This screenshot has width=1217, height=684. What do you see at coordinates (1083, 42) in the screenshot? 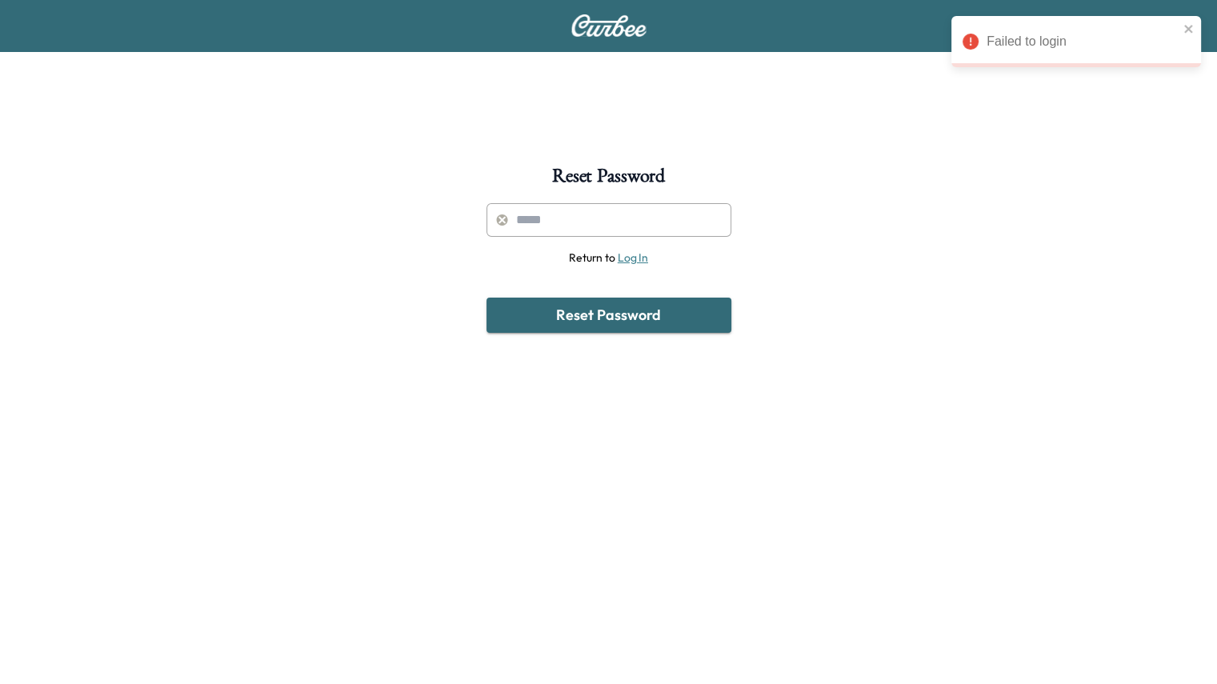
I see `div: Failed to login` at bounding box center [1083, 42].